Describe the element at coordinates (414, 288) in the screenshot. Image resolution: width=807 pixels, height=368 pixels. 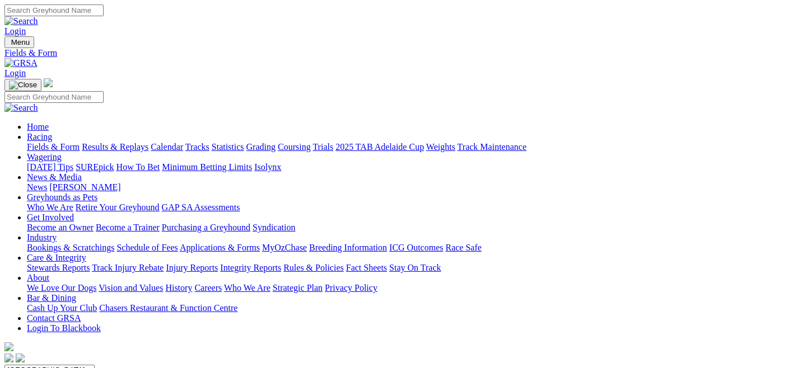
I see `div: About` at that location.